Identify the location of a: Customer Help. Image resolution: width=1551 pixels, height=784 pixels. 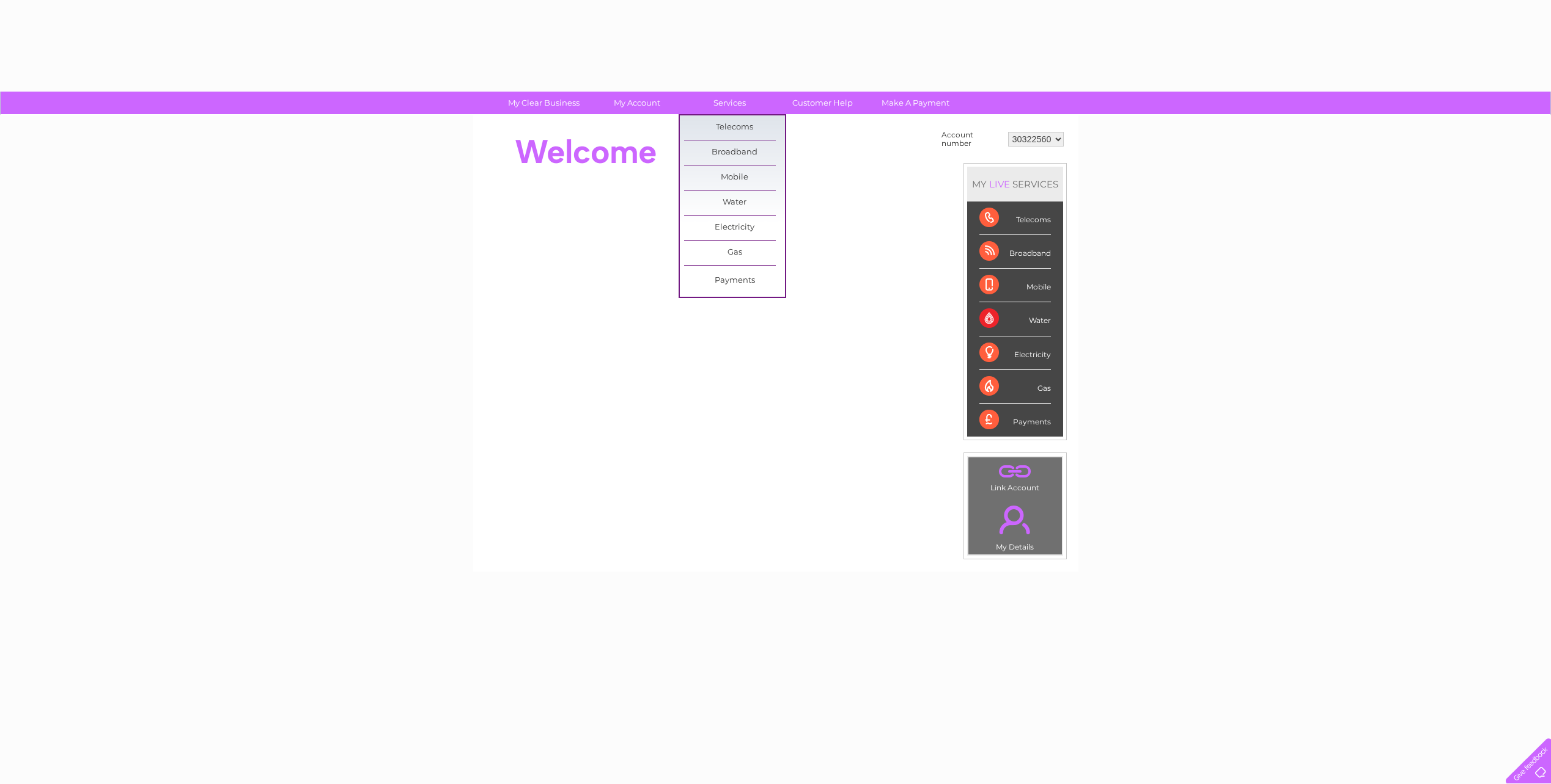
(822, 103).